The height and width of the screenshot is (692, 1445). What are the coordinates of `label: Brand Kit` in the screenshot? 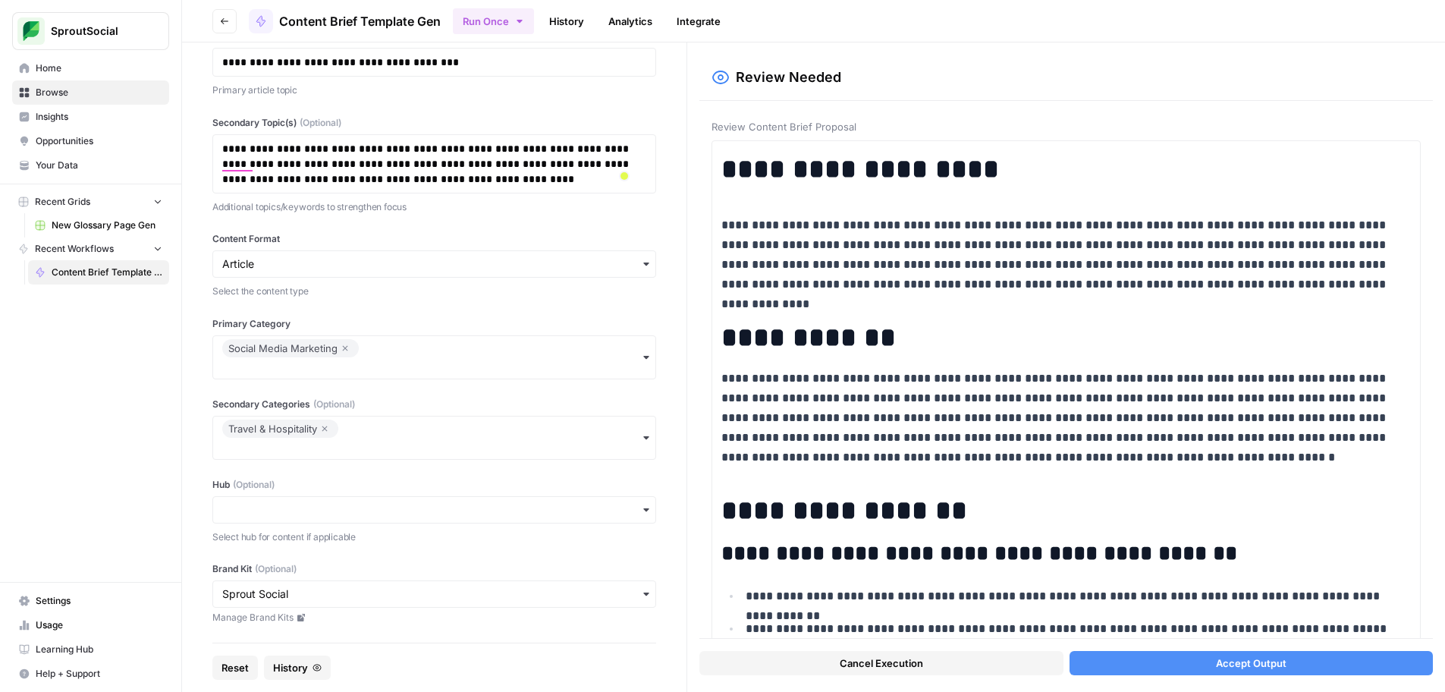 It's located at (434, 569).